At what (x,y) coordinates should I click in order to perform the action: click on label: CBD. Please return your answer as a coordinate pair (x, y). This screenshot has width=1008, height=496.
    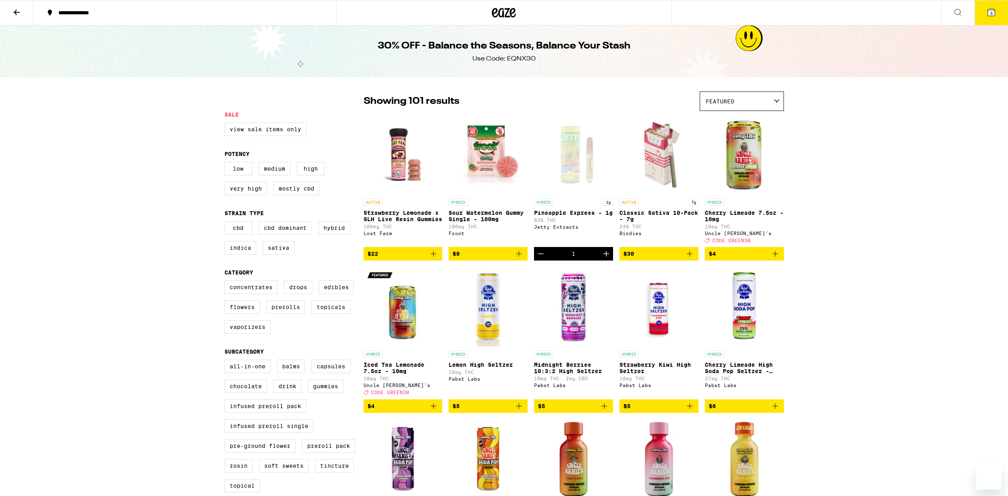
    Looking at the image, I should click on (238, 228).